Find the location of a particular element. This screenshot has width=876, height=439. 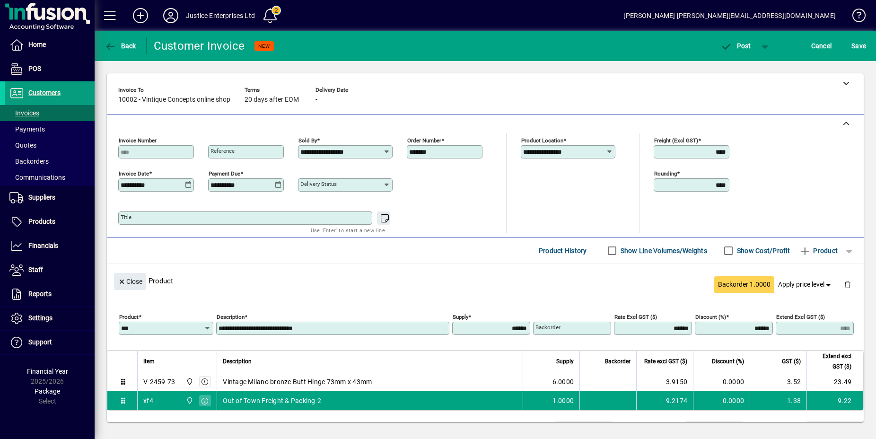

span: Suppliers is located at coordinates (42, 197).